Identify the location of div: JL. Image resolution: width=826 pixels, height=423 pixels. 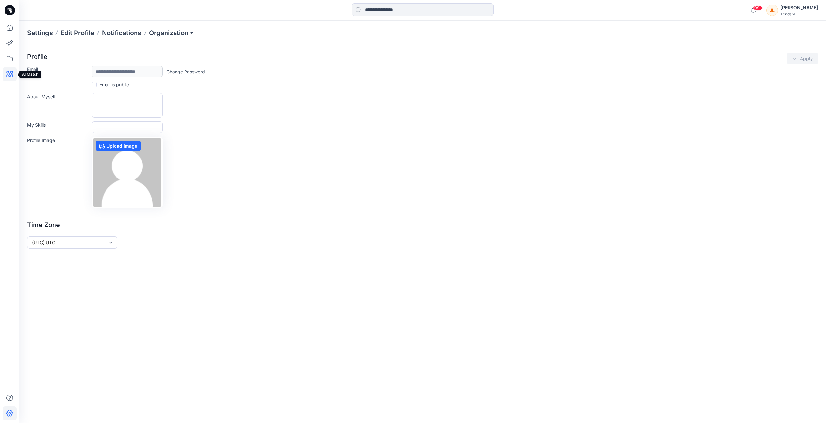
(772, 10).